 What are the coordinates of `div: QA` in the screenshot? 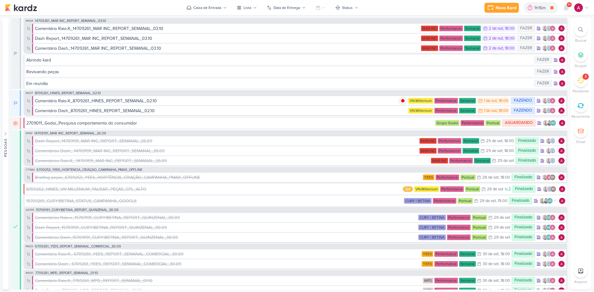 It's located at (408, 189).